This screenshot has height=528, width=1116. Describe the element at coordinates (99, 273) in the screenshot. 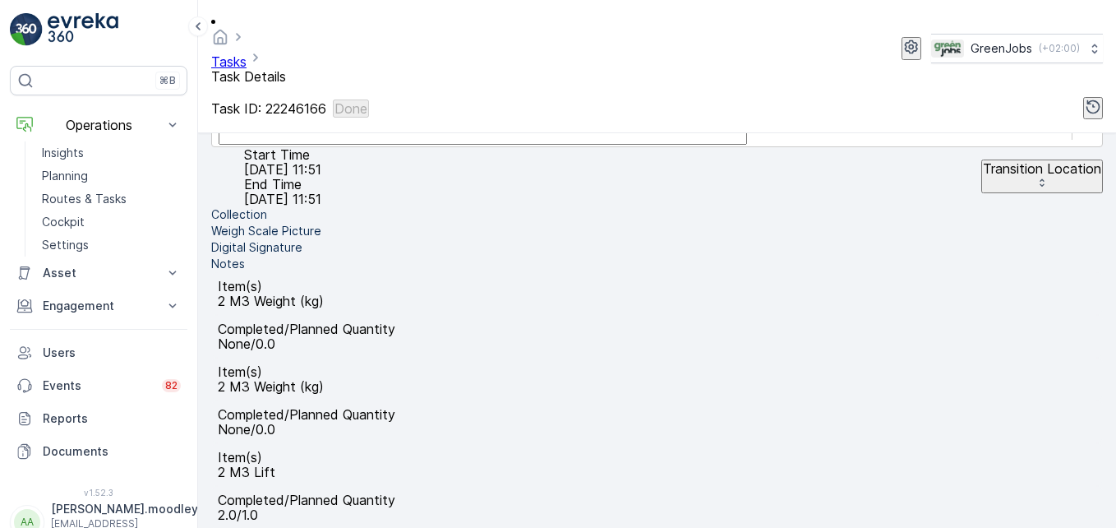

I see `button: Asset` at that location.